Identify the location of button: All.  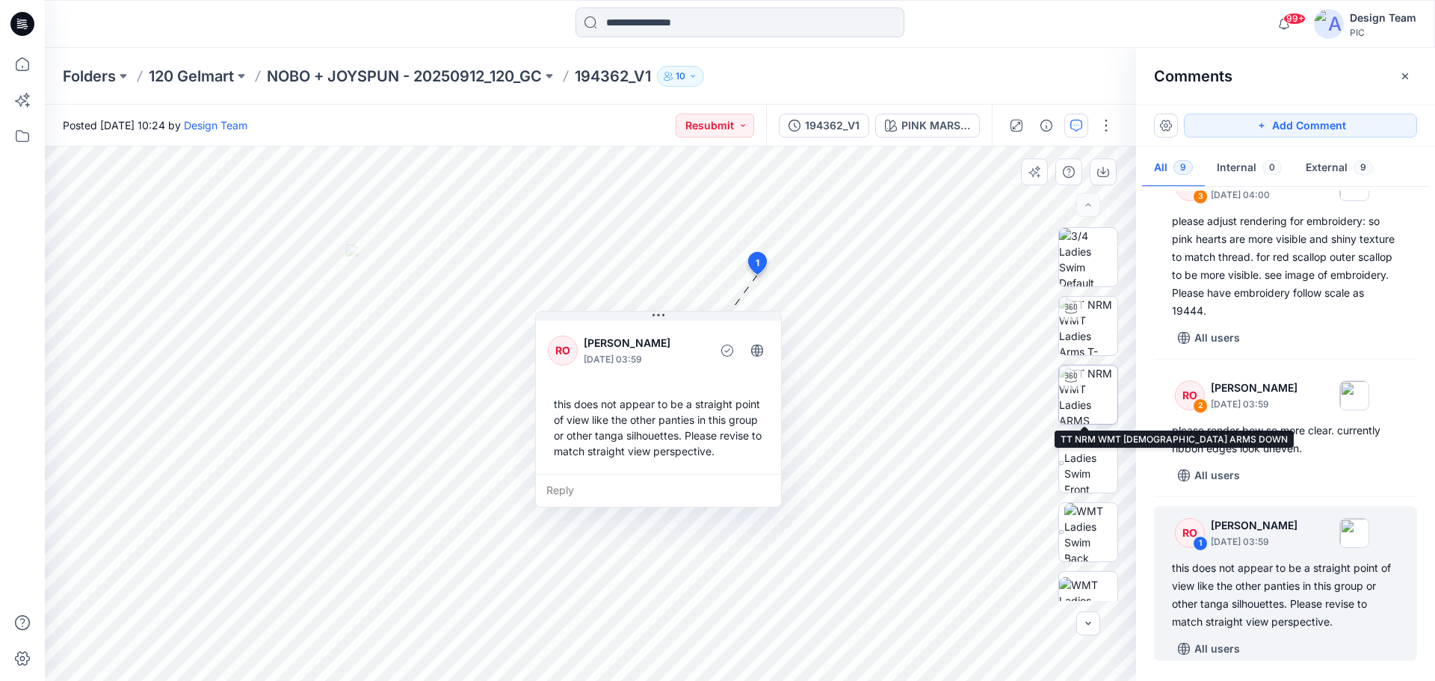
(1173, 168).